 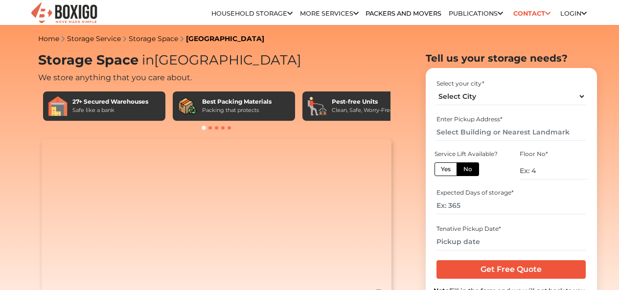 What do you see at coordinates (511, 205) in the screenshot?
I see `input: Ex: 365` at bounding box center [511, 205].